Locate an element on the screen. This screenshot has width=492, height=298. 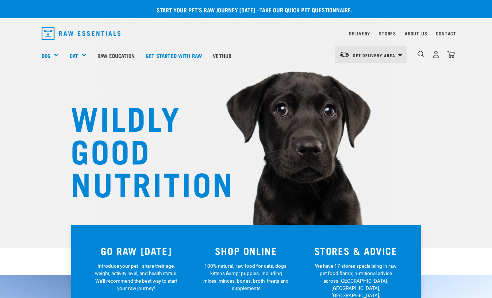
a: Get started with Raw is located at coordinates (174, 56).